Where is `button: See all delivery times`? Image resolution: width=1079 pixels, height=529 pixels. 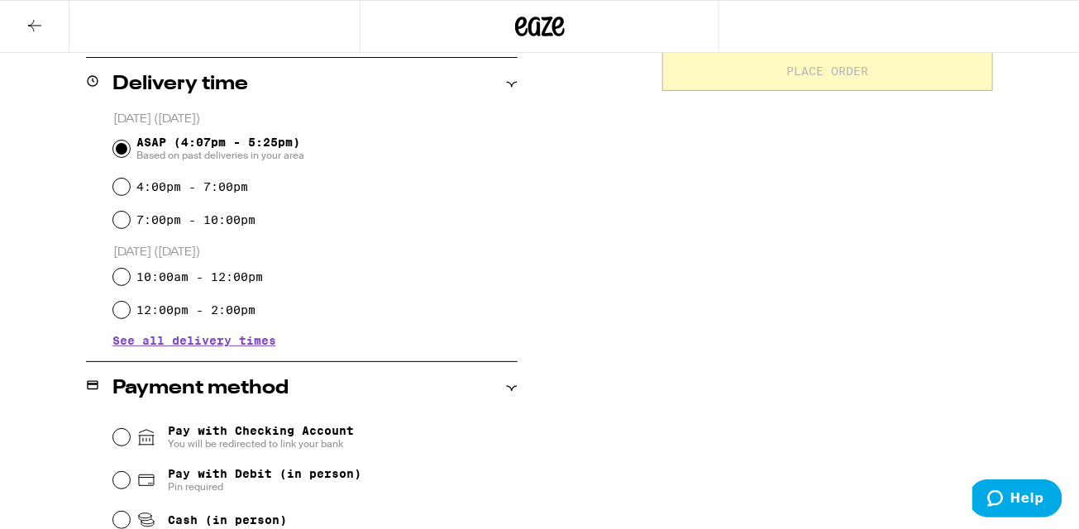 button: See all delivery times is located at coordinates (194, 341).